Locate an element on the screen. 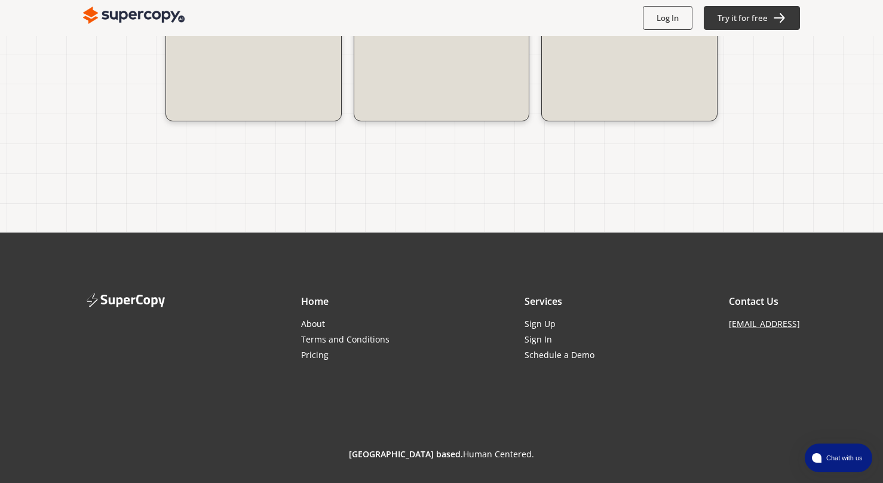  a: Schedule a Demo is located at coordinates (559, 355).